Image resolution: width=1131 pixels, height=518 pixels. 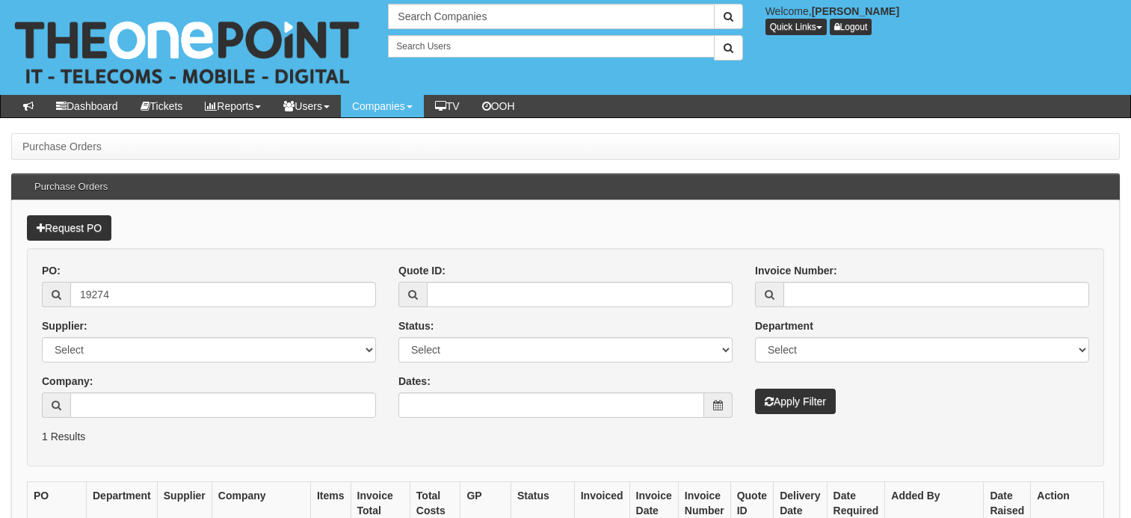 What do you see at coordinates (784, 326) in the screenshot?
I see `label: Department` at bounding box center [784, 326].